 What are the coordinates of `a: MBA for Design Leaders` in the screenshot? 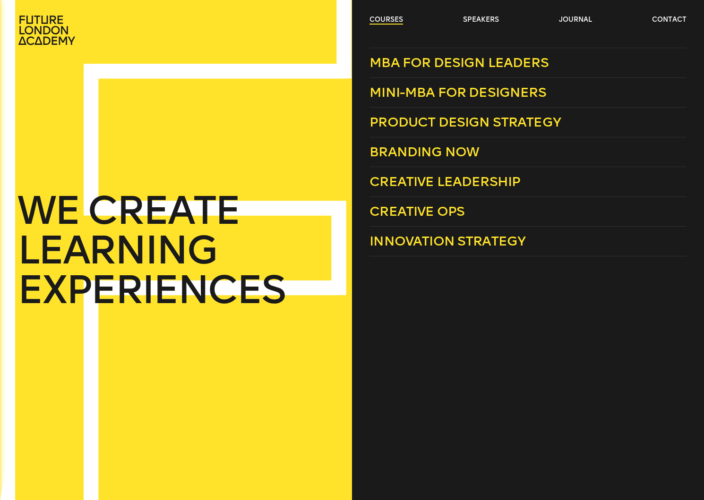 It's located at (528, 63).